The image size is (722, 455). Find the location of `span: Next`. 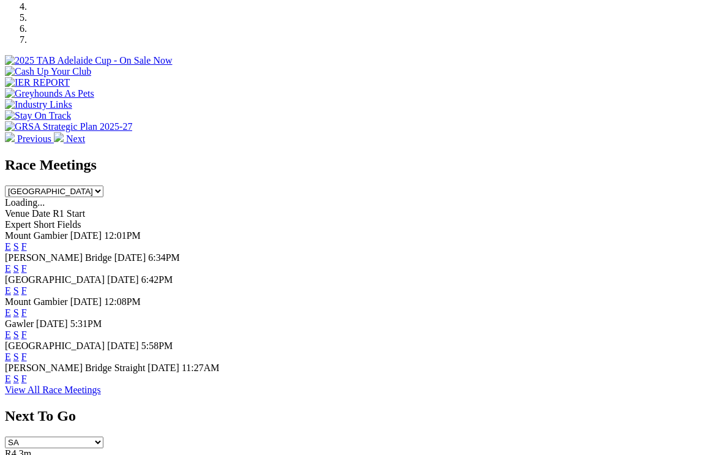

span: Next is located at coordinates (75, 138).